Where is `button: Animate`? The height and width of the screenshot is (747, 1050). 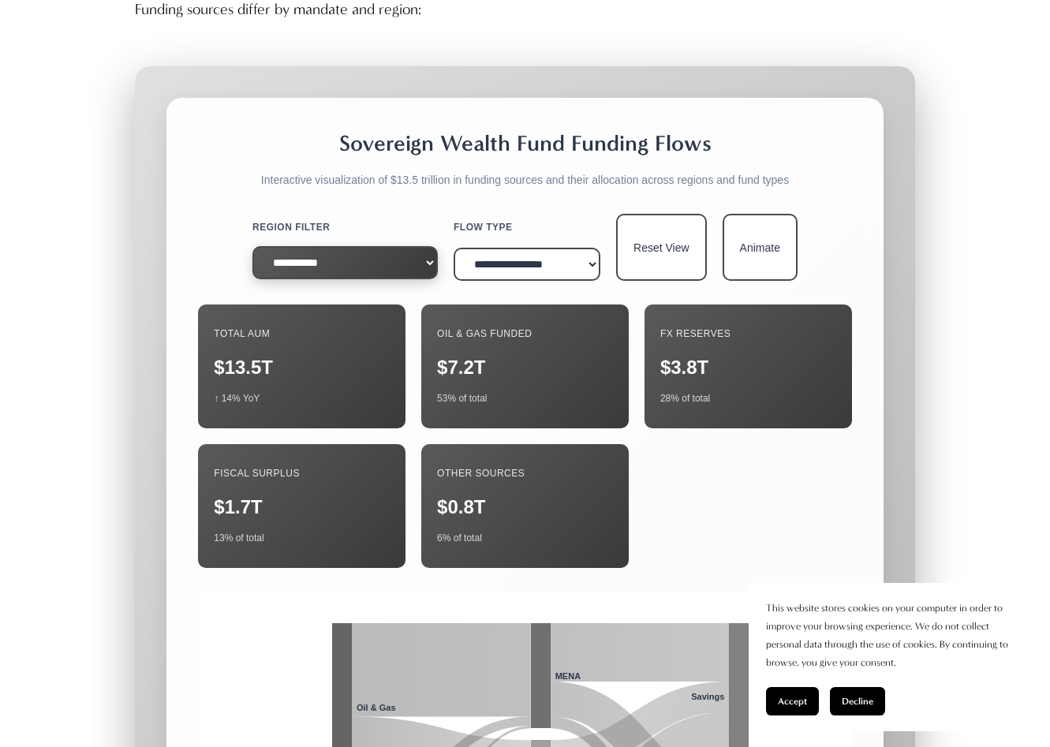
button: Animate is located at coordinates (759, 247).